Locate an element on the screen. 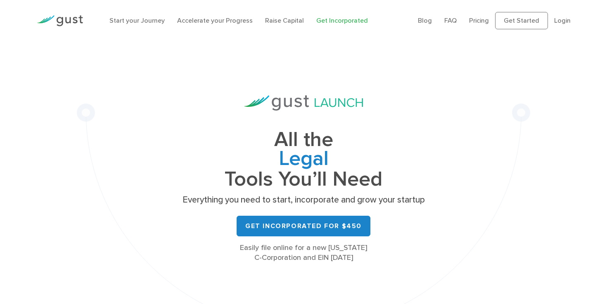 The height and width of the screenshot is (304, 607). a: FAQ is located at coordinates (451, 20).